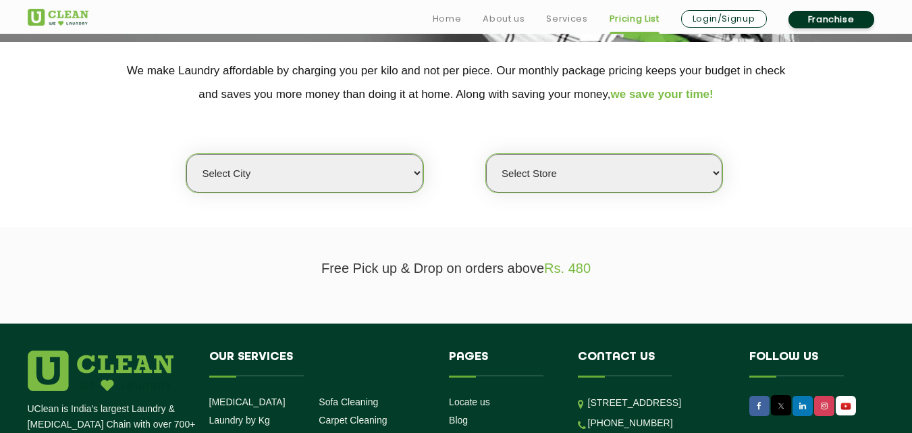 The image size is (912, 433). Describe the element at coordinates (831, 20) in the screenshot. I see `a: Franchise` at that location.